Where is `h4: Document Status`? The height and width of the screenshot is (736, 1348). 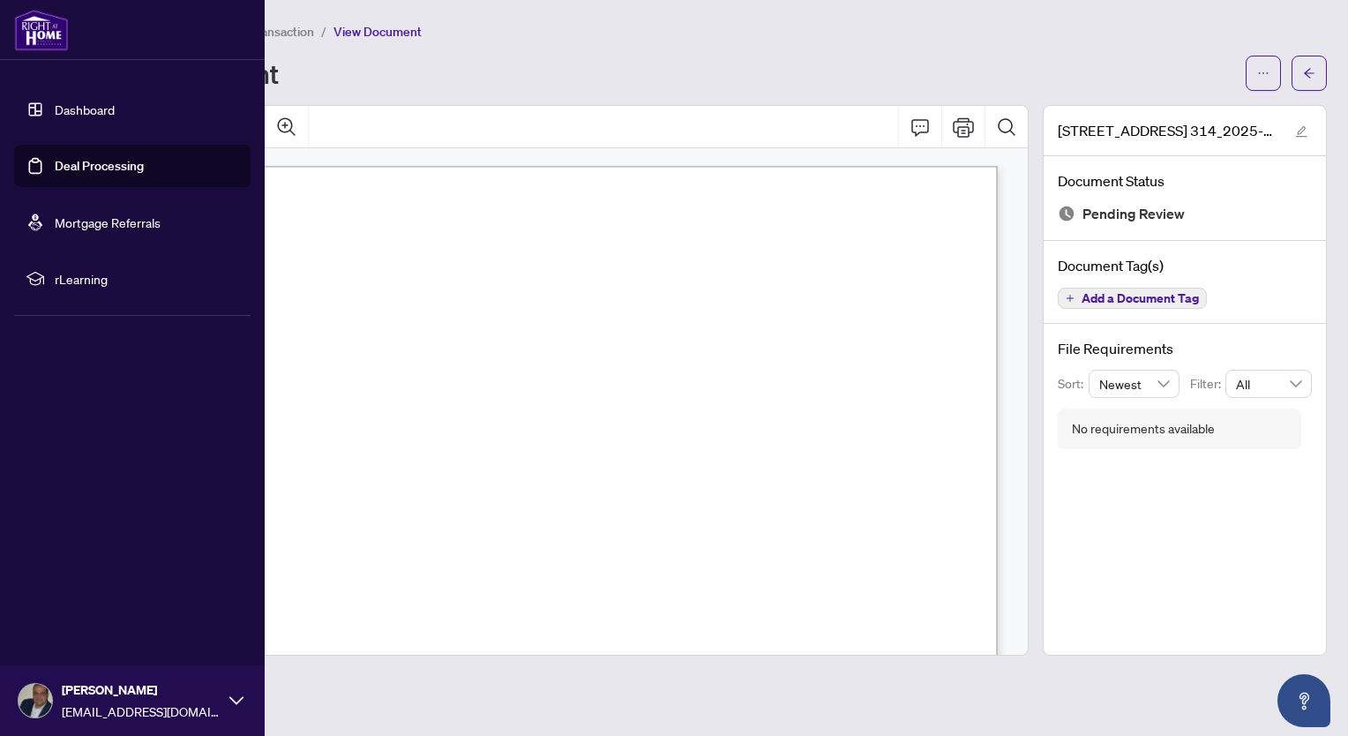
h4: Document Status is located at coordinates (1184, 181).